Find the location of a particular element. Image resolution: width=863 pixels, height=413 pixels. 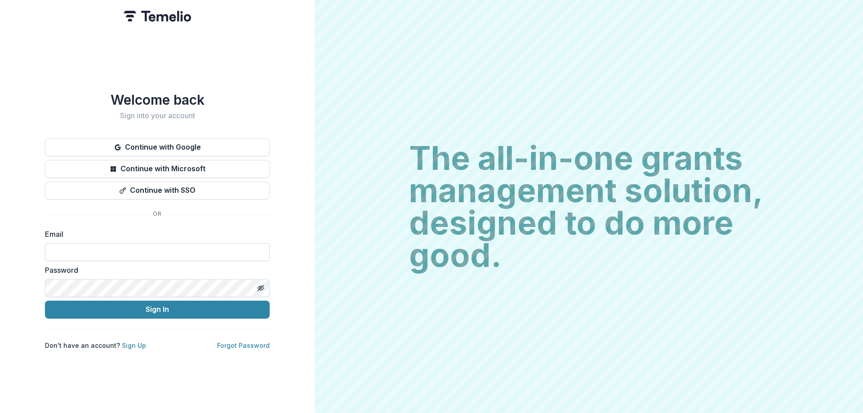

button: Continue with SSO is located at coordinates (157, 191).